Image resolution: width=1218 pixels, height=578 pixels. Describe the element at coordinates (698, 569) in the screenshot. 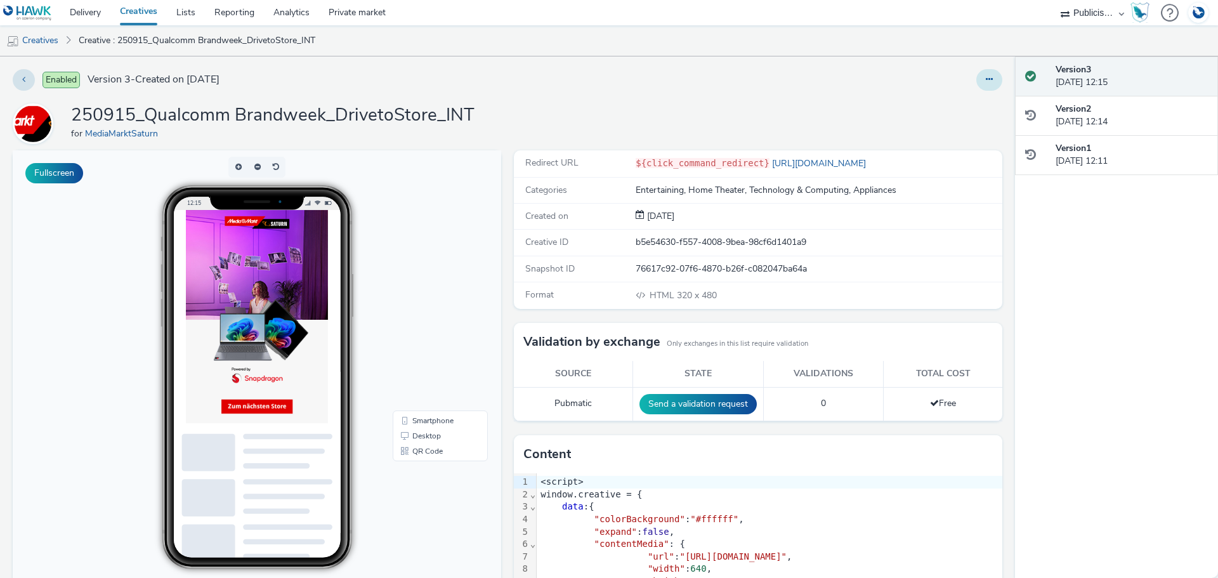

I see `span: 640` at that location.